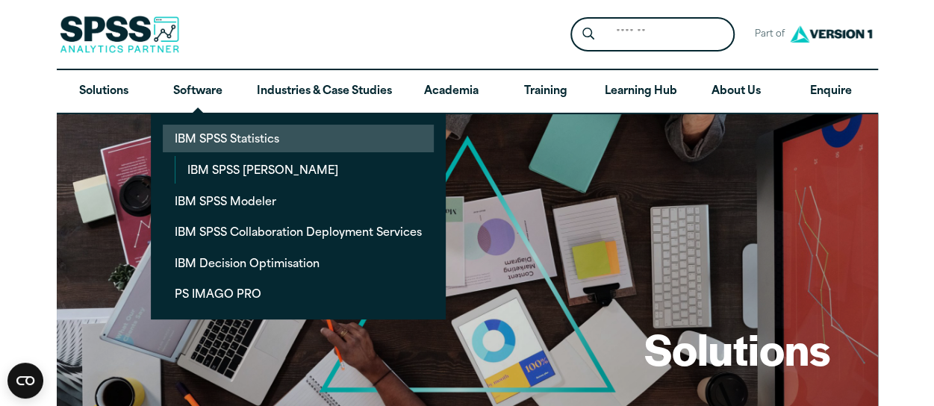 Image resolution: width=934 pixels, height=406 pixels. Describe the element at coordinates (298, 138) in the screenshot. I see `a: IBM SPSS Statistics` at that location.